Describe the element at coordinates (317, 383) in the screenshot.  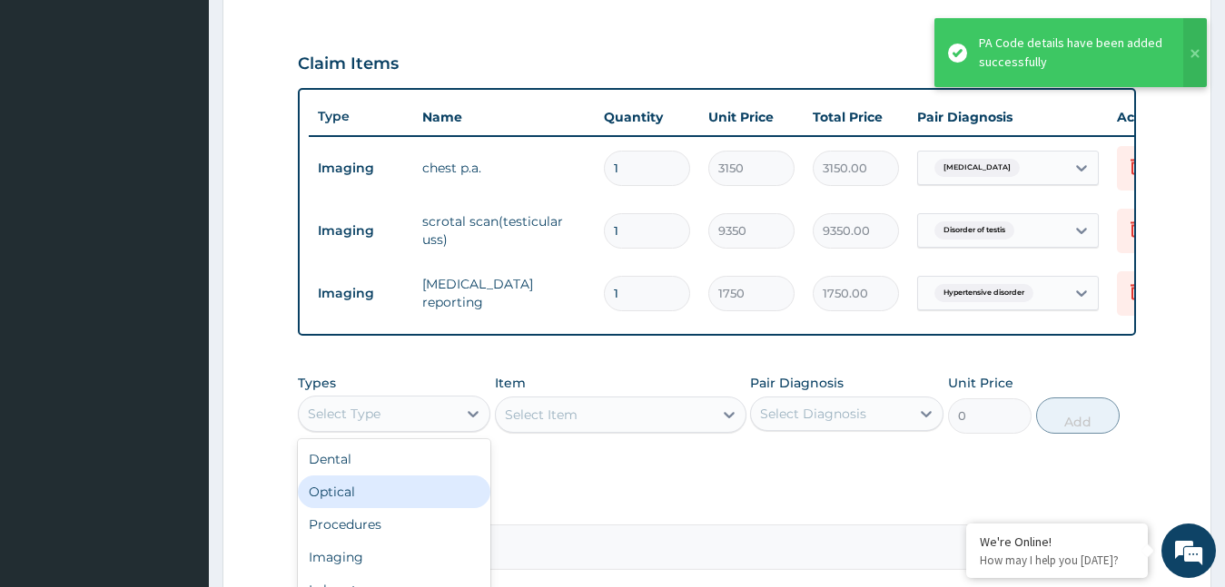
I see `label: Types` at that location.